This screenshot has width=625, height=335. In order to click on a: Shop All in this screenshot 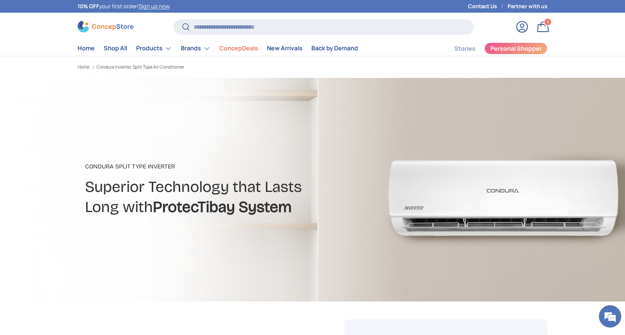, I will do `click(115, 48)`.